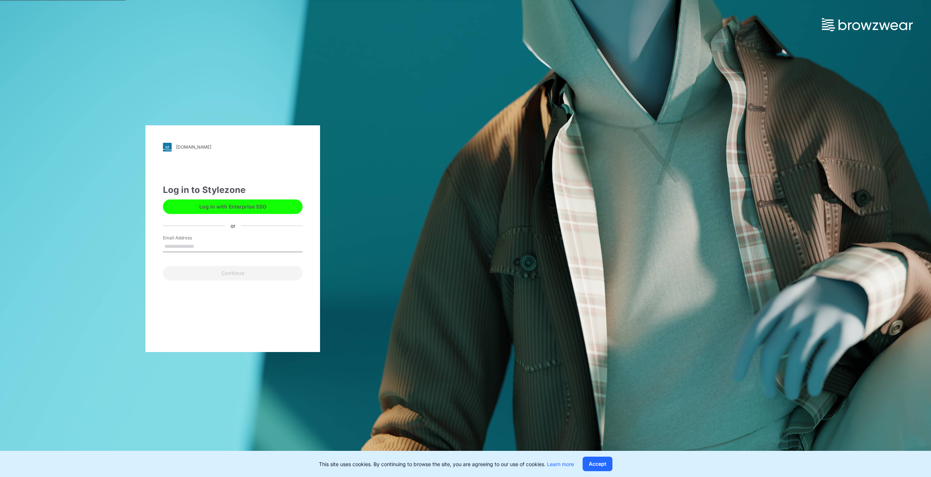 This screenshot has width=931, height=477. Describe the element at coordinates (446, 464) in the screenshot. I see `p: This site uses cookies. By continuing to browse the site, you are agreeing to our use of cookies.` at that location.